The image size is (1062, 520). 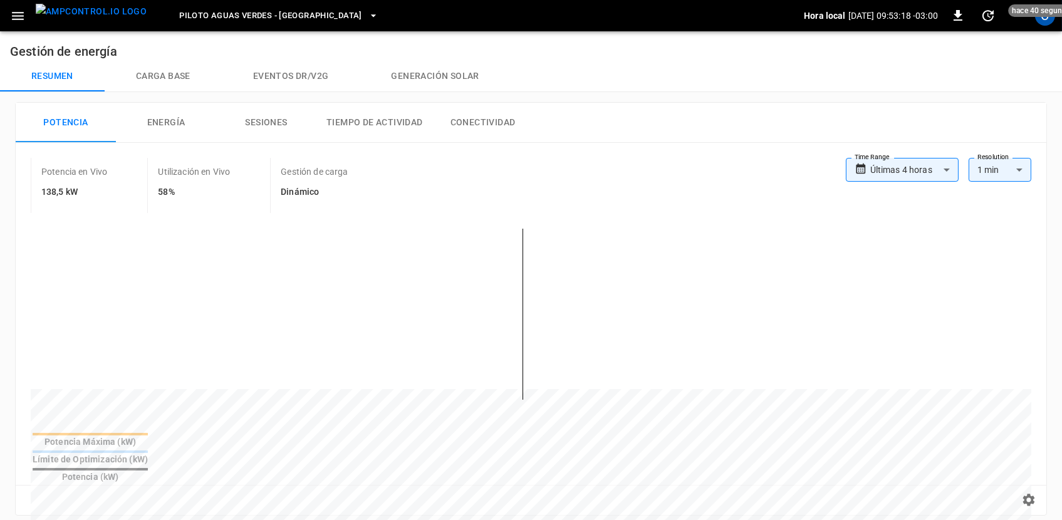 What do you see at coordinates (291, 76) in the screenshot?
I see `button: Eventos DR/V2G` at bounding box center [291, 76].